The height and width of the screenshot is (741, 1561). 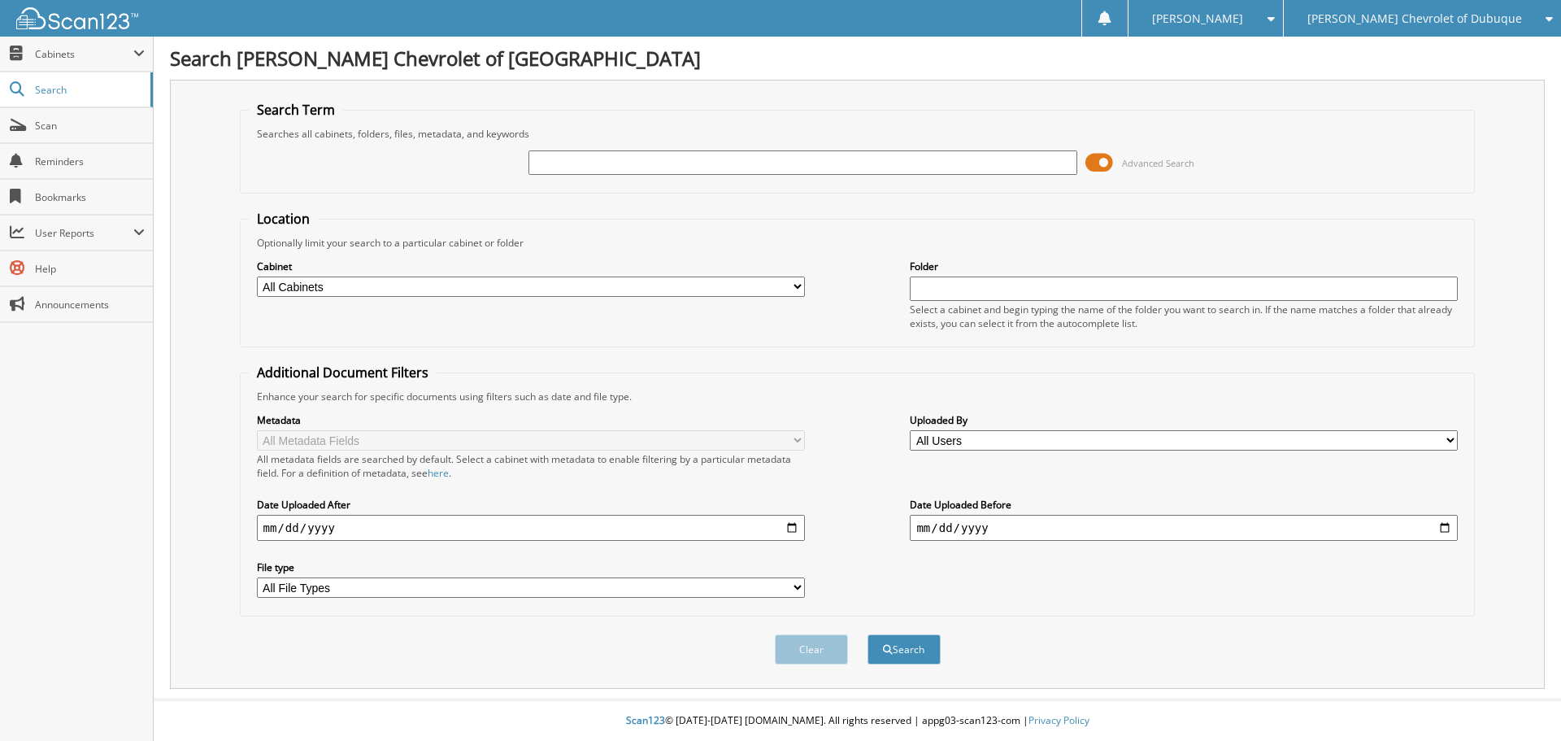 What do you see at coordinates (531, 466) in the screenshot?
I see `div: All metadata fields are searched by default. Select a cabinet with metadata to enable filtering b...` at bounding box center [531, 466].